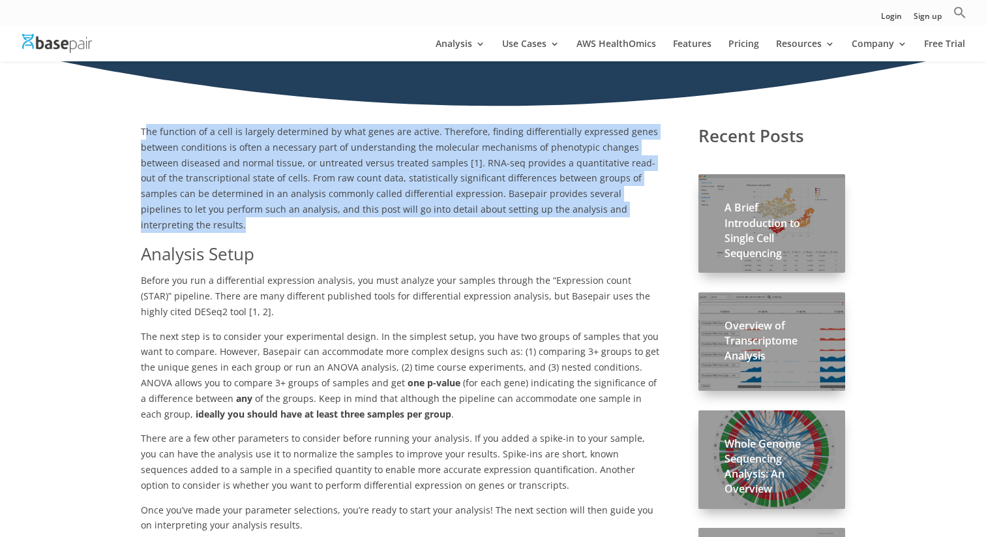  What do you see at coordinates (460, 50) in the screenshot?
I see `a: Analysis` at bounding box center [460, 50].